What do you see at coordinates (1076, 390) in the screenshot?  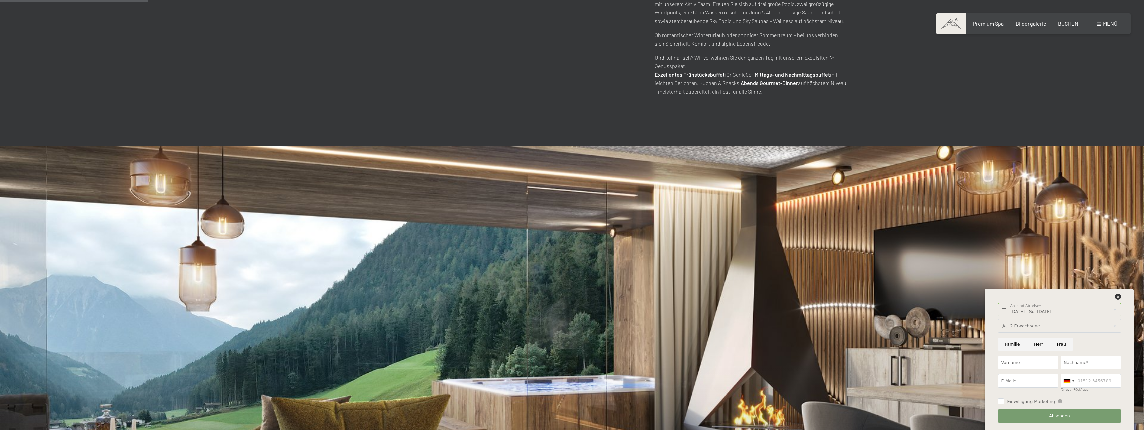 I see `label: für evtl. Rückfragen` at bounding box center [1076, 390].